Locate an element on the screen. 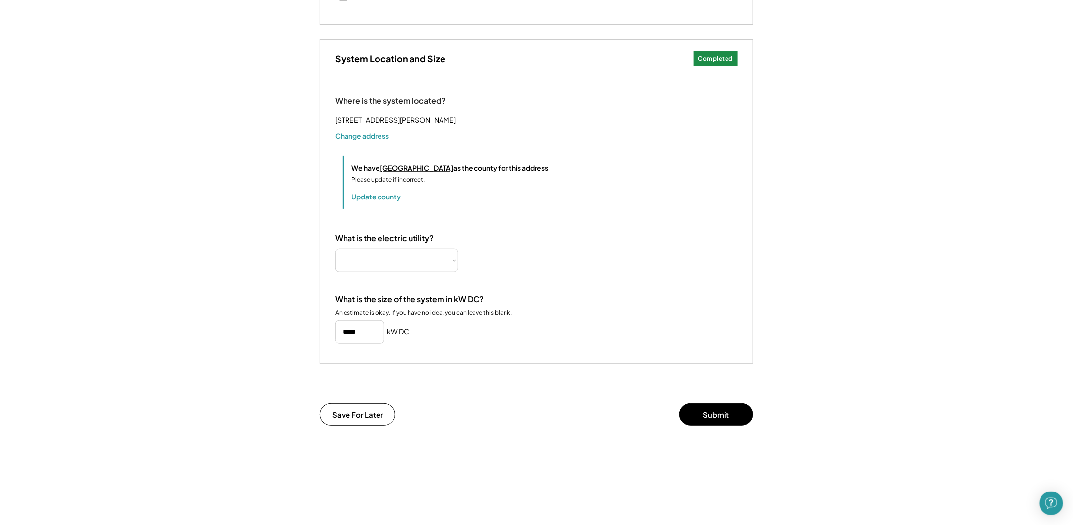  h5: kW DC is located at coordinates (398, 332).